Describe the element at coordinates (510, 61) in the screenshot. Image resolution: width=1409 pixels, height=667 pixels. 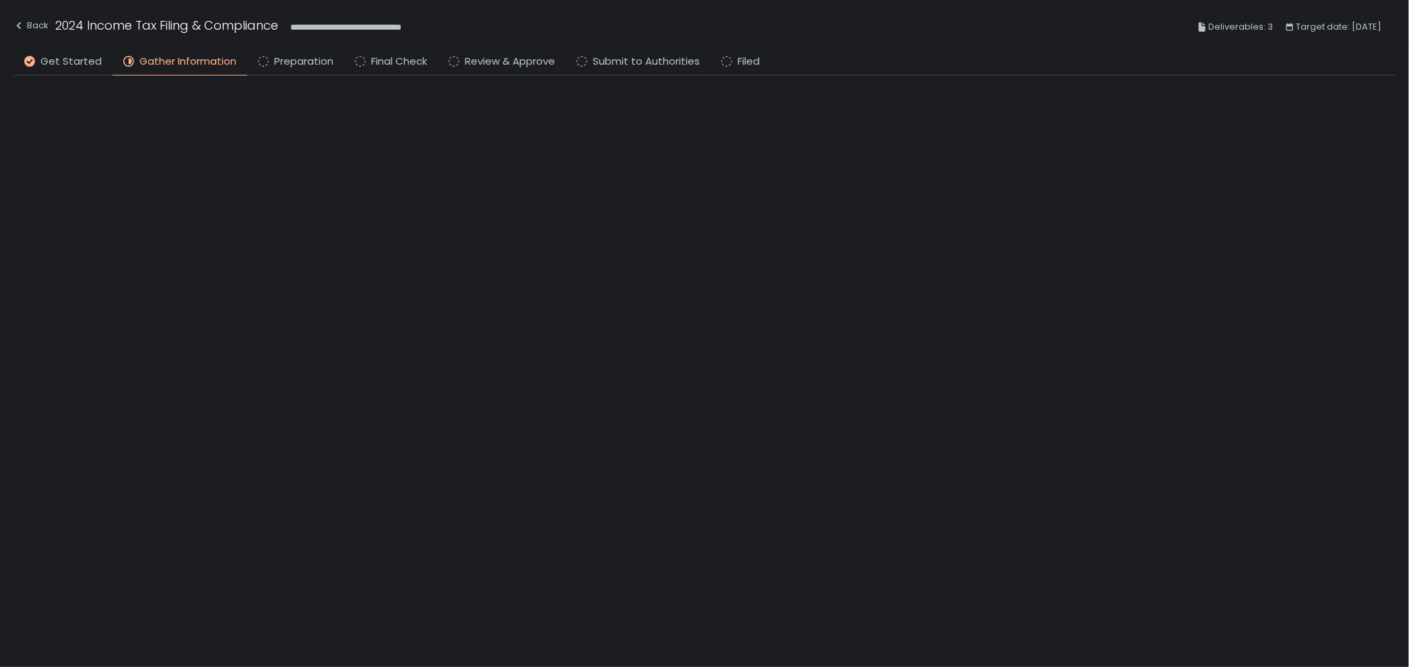
I see `span: Review & Approve` at that location.